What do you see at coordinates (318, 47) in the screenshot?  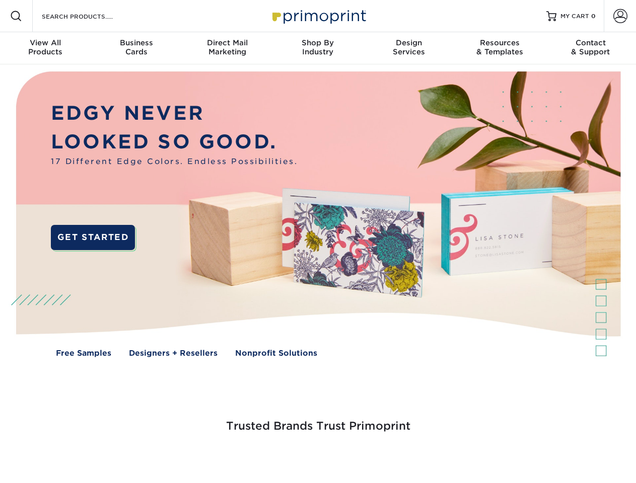 I see `div: Industry` at bounding box center [318, 47].